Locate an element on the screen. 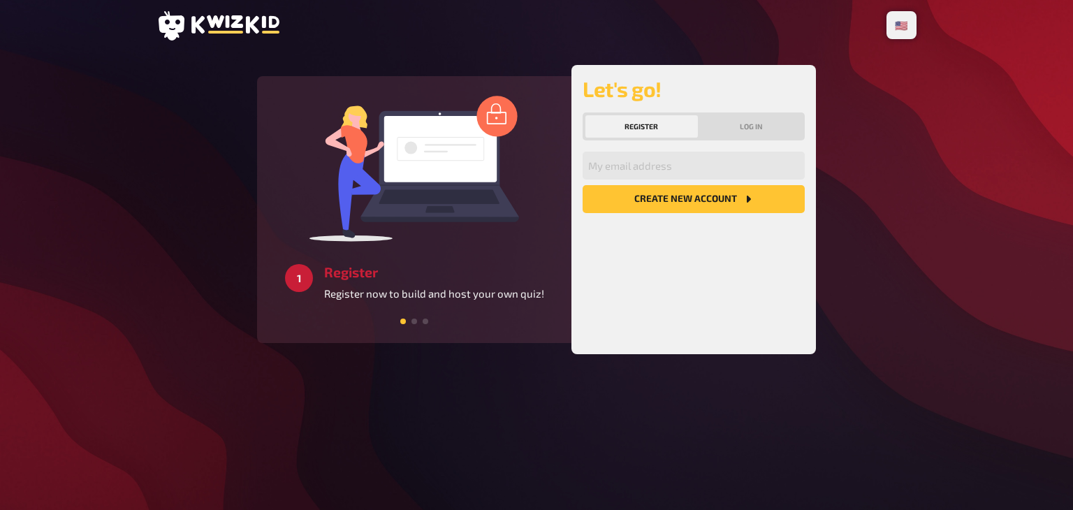  a: Register is located at coordinates (641, 126).